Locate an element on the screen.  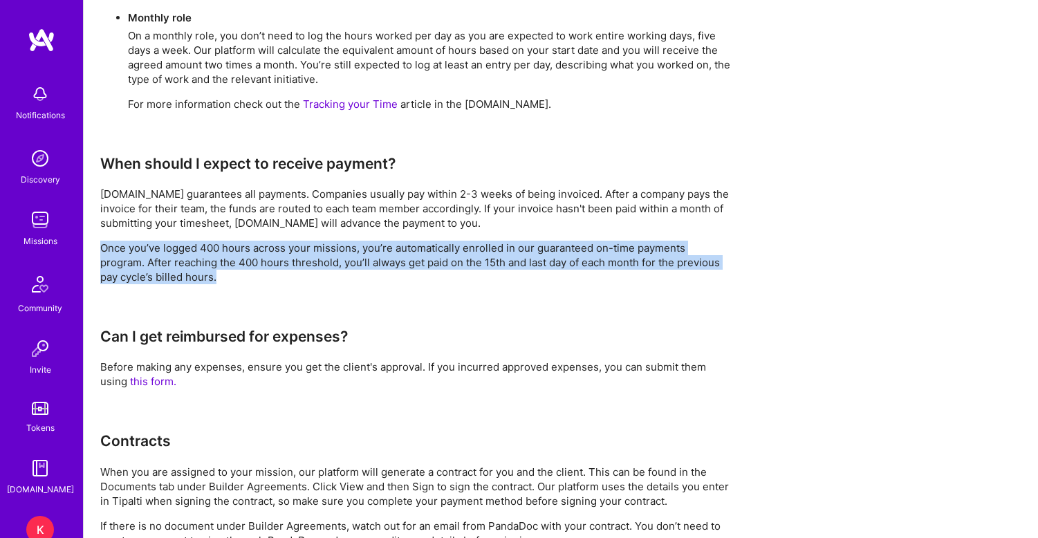
h3: Can I get reimbursed for expenses? is located at coordinates (416, 336).